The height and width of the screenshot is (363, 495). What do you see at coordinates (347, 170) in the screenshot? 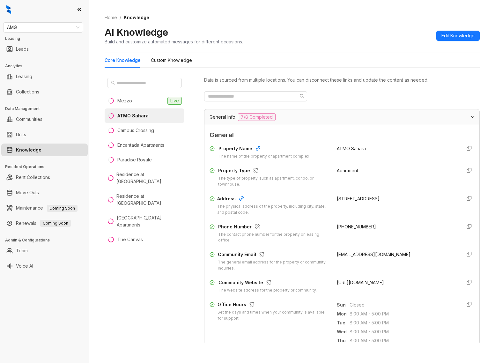
I see `span: Apartment` at bounding box center [347, 170].